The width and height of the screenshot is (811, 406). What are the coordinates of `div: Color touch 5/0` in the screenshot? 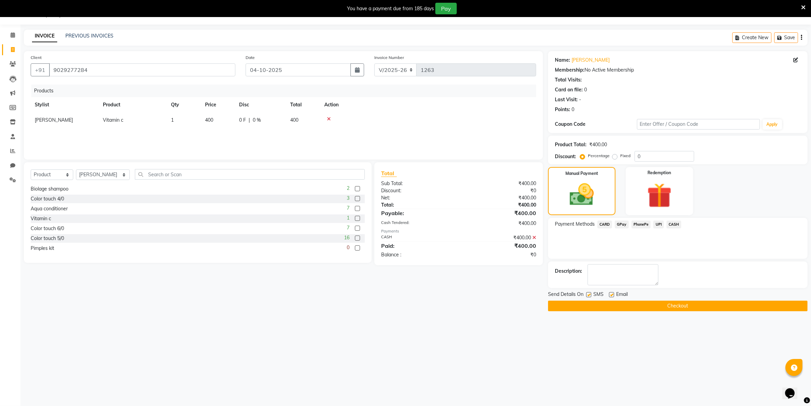 It's located at (47, 238).